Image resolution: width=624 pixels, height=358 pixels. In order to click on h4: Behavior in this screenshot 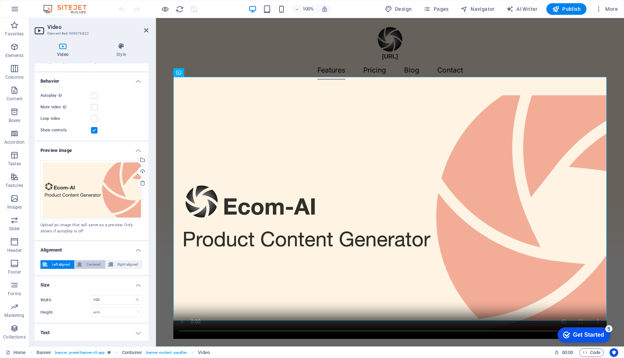, I will do `click(91, 79)`.